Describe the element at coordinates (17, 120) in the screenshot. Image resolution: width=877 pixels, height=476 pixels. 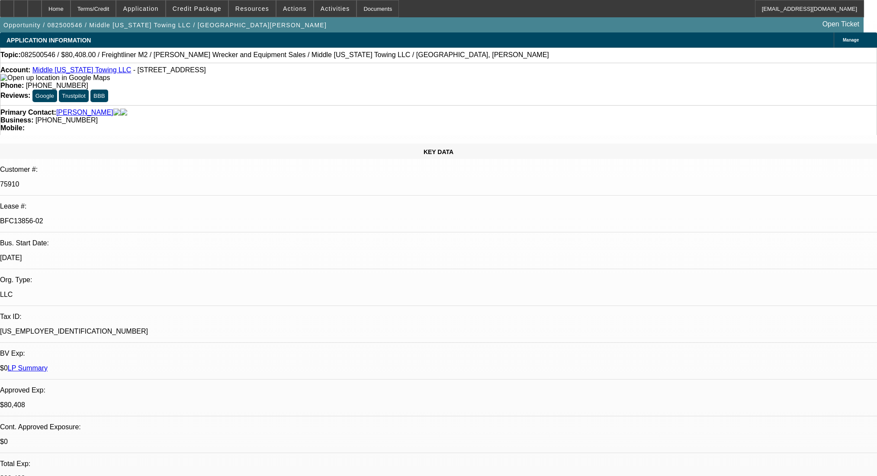
I see `strong: Business:` at that location.